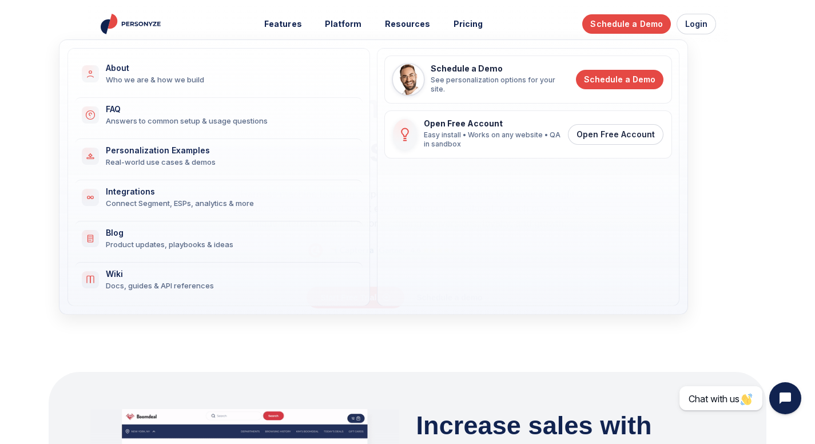  What do you see at coordinates (468, 24) in the screenshot?
I see `a: Pricing` at bounding box center [468, 24].